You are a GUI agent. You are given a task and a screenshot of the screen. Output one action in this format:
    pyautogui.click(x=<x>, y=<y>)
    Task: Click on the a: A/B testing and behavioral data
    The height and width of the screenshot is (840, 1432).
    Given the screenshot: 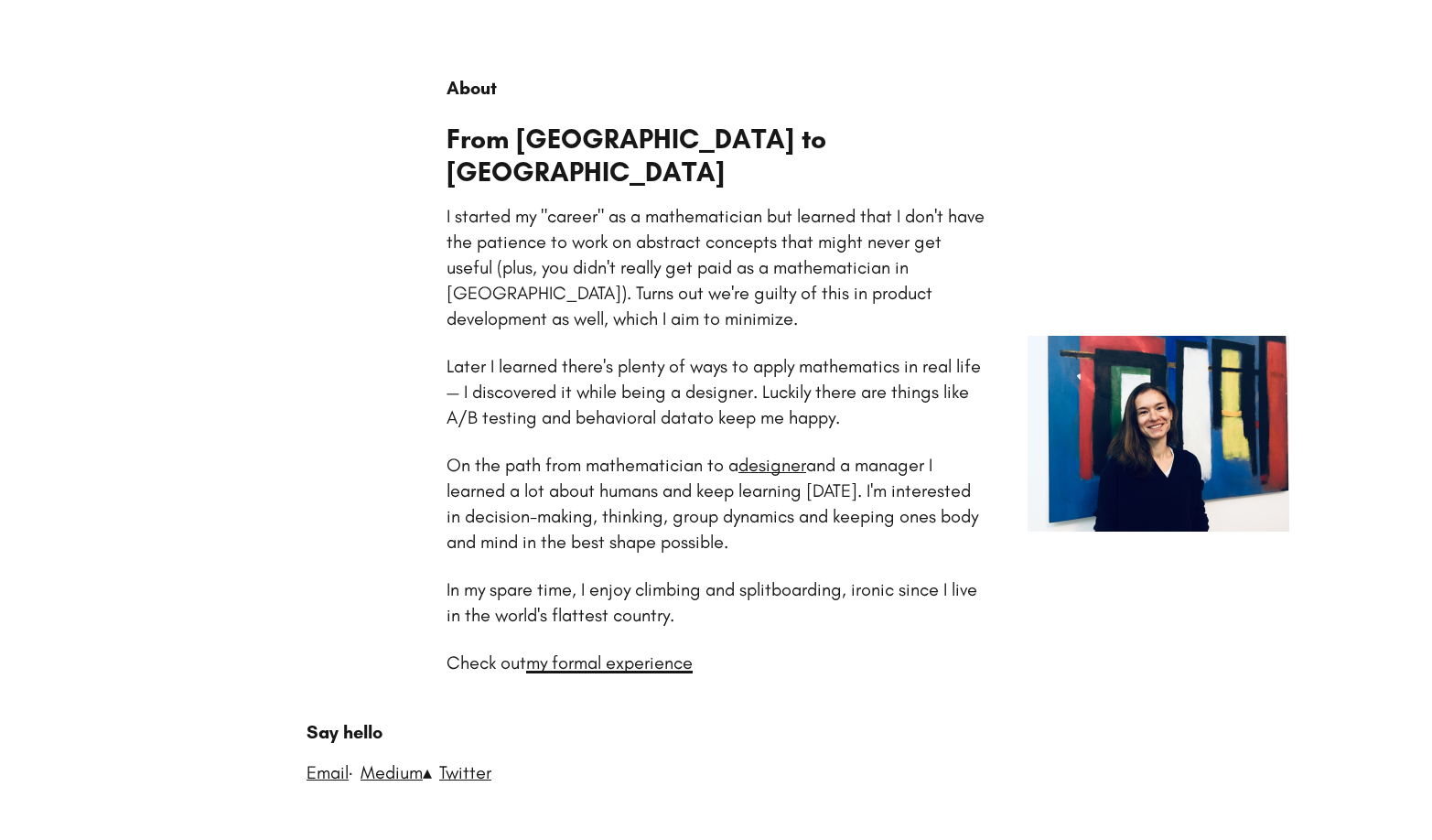 What is the action you would take?
    pyautogui.click(x=572, y=418)
    